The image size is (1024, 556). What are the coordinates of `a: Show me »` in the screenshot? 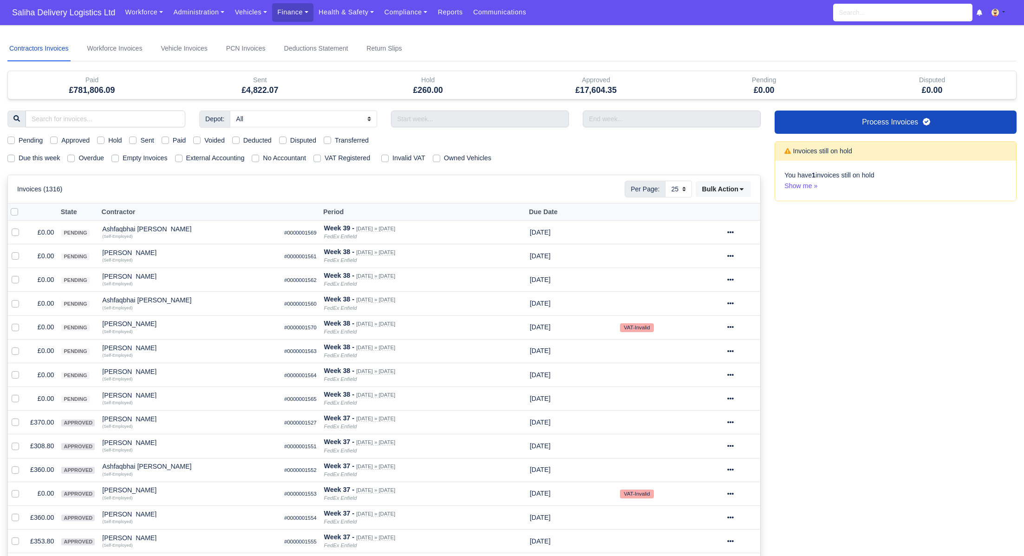 It's located at (801, 186).